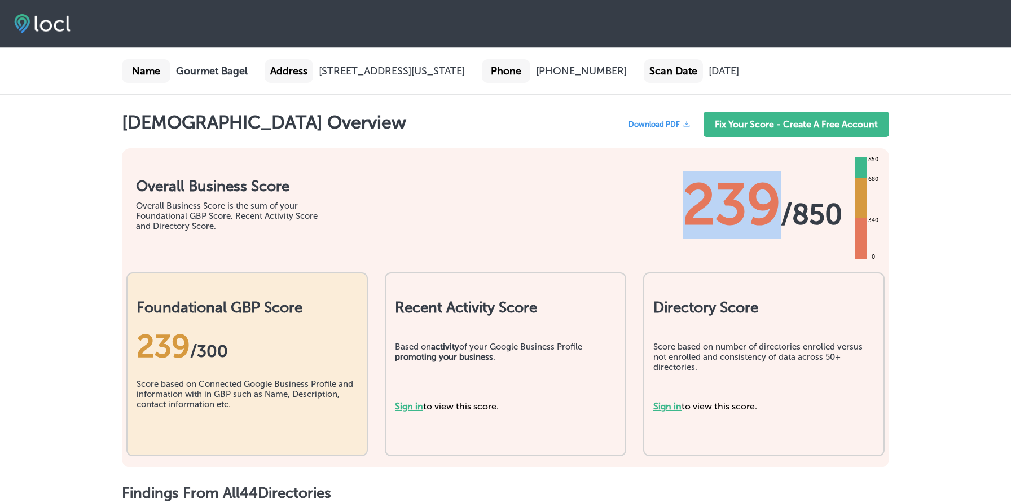  I want to click on div: Overall Business Score is the sum of your Foundational GBP Score, Recent Activity Score and Direc..., so click(235, 216).